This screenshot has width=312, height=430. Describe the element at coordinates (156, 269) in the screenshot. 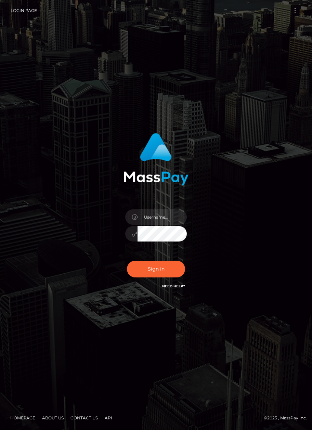

I see `button: Sign in` at that location.